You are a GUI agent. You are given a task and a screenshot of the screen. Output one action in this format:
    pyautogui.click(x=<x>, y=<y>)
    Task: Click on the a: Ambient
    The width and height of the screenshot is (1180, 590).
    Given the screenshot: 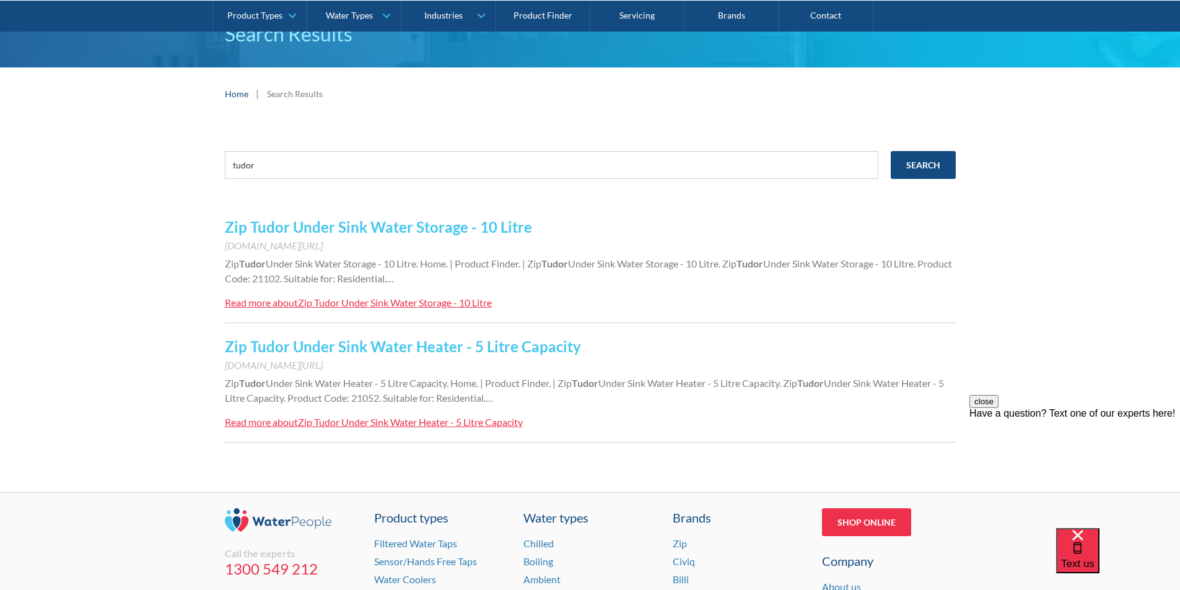 What is the action you would take?
    pyautogui.click(x=542, y=579)
    